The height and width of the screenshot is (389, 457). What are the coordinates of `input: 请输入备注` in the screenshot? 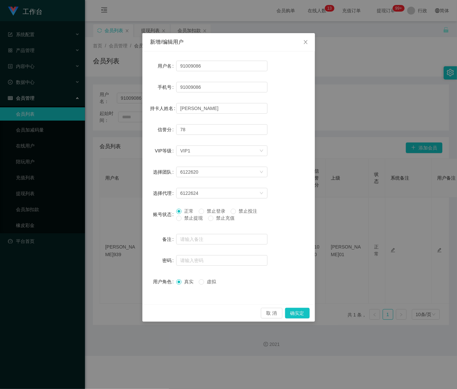 It's located at (221, 239).